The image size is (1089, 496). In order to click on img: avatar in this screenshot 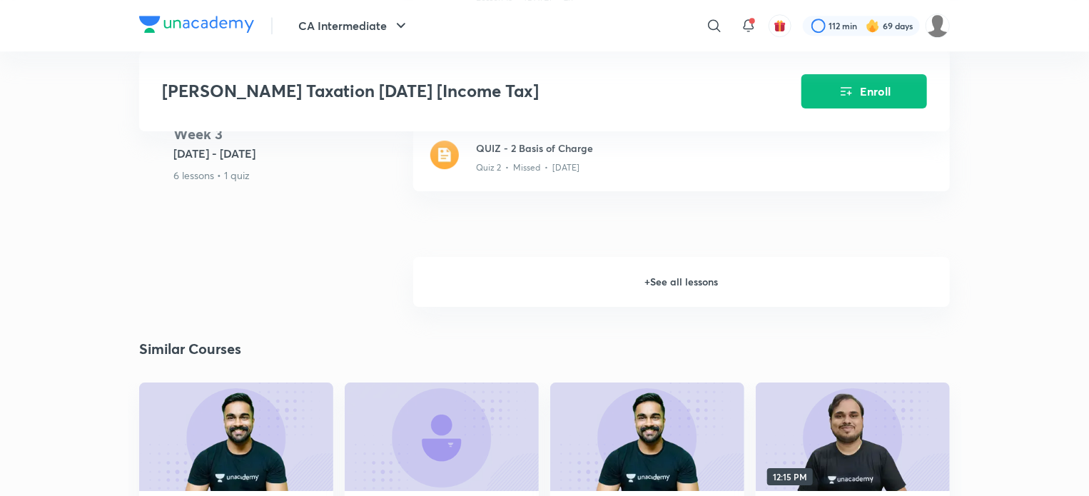, I will do `click(780, 26)`.